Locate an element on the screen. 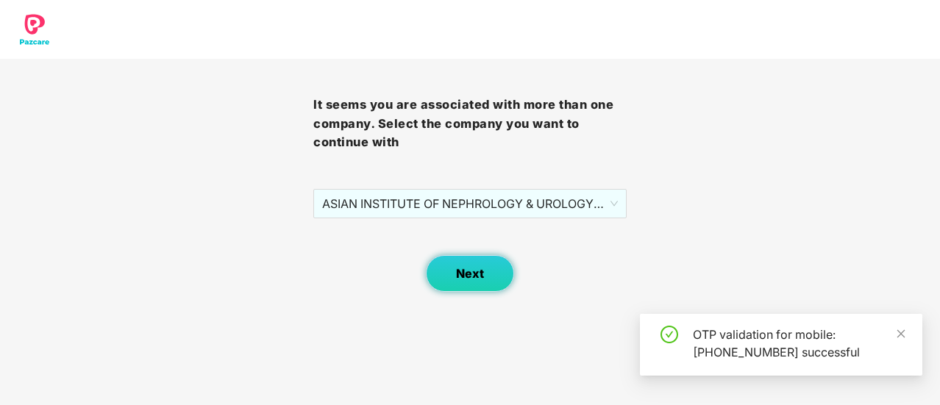 Image resolution: width=940 pixels, height=405 pixels. span: ASIAN INSTITUTE OF NEPHROLOGY & UROLOGY PRIVATE LIMITED - 101209 - ADMIN is located at coordinates (470, 204).